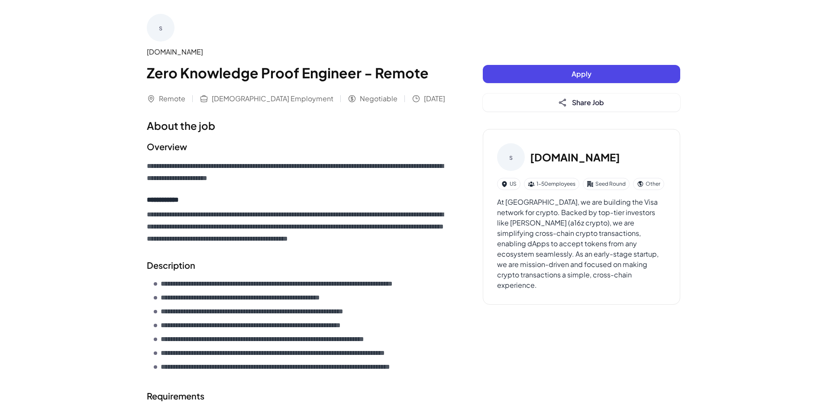 The width and height of the screenshot is (827, 409). What do you see at coordinates (582, 103) in the screenshot?
I see `button: Share Job` at bounding box center [582, 103].